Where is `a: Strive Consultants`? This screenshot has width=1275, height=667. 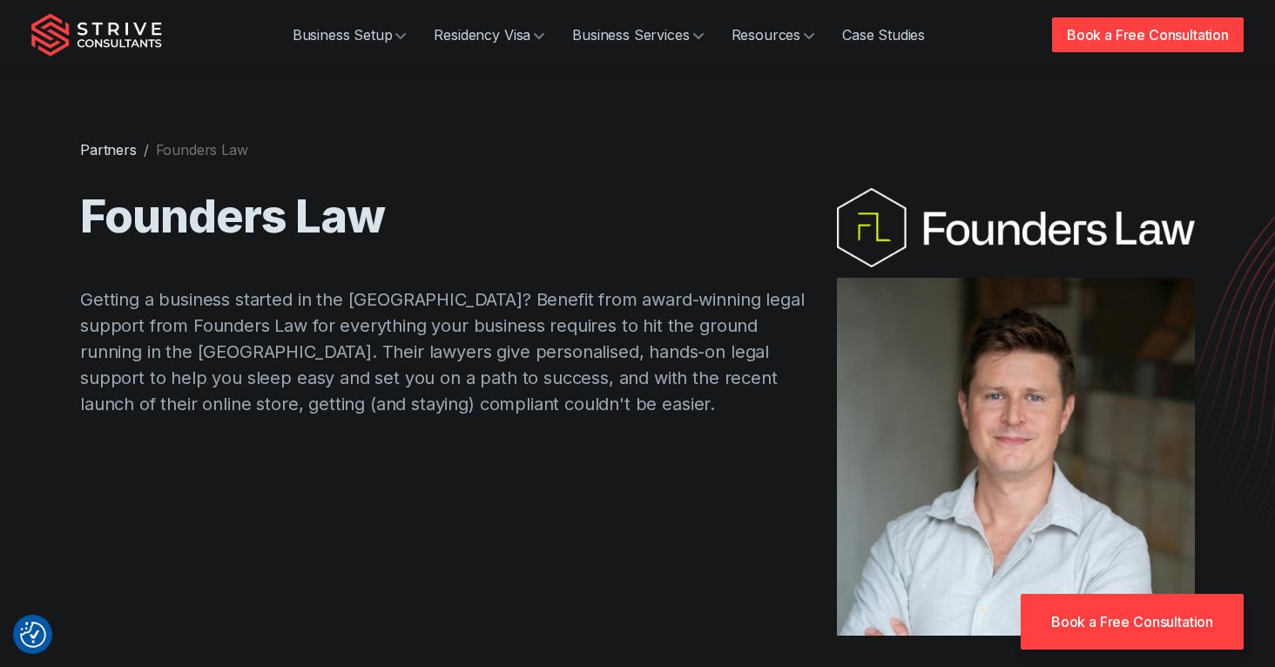 a: Strive Consultants is located at coordinates (97, 35).